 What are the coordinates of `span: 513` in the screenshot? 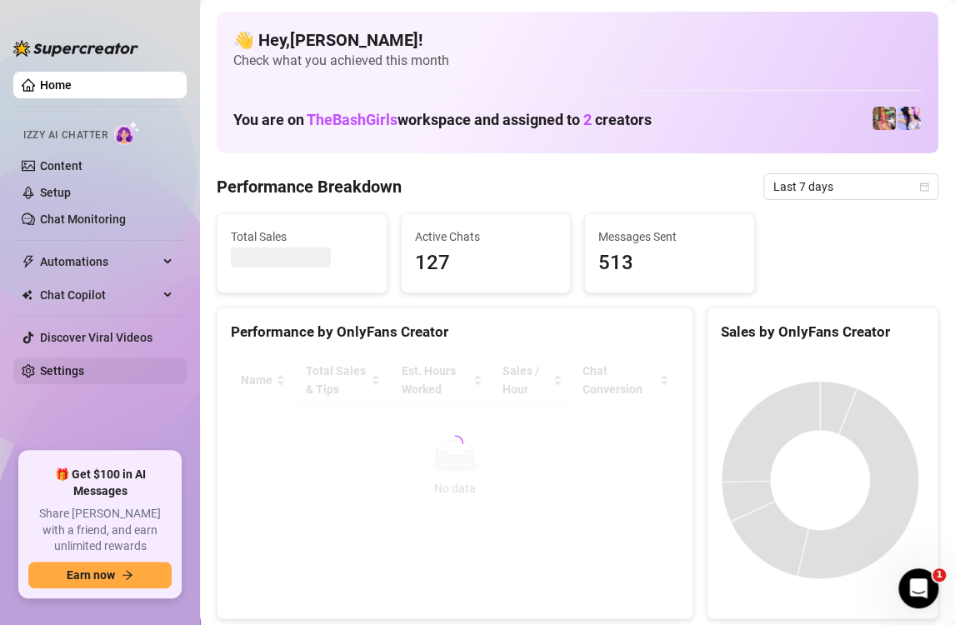 It's located at (669, 263).